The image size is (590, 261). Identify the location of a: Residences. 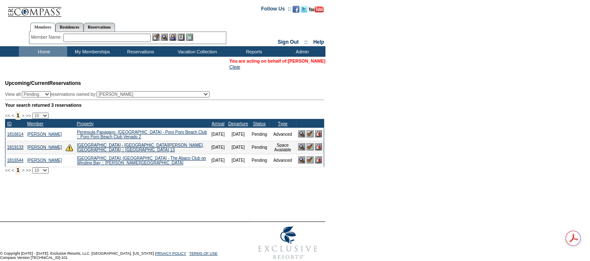
(69, 27).